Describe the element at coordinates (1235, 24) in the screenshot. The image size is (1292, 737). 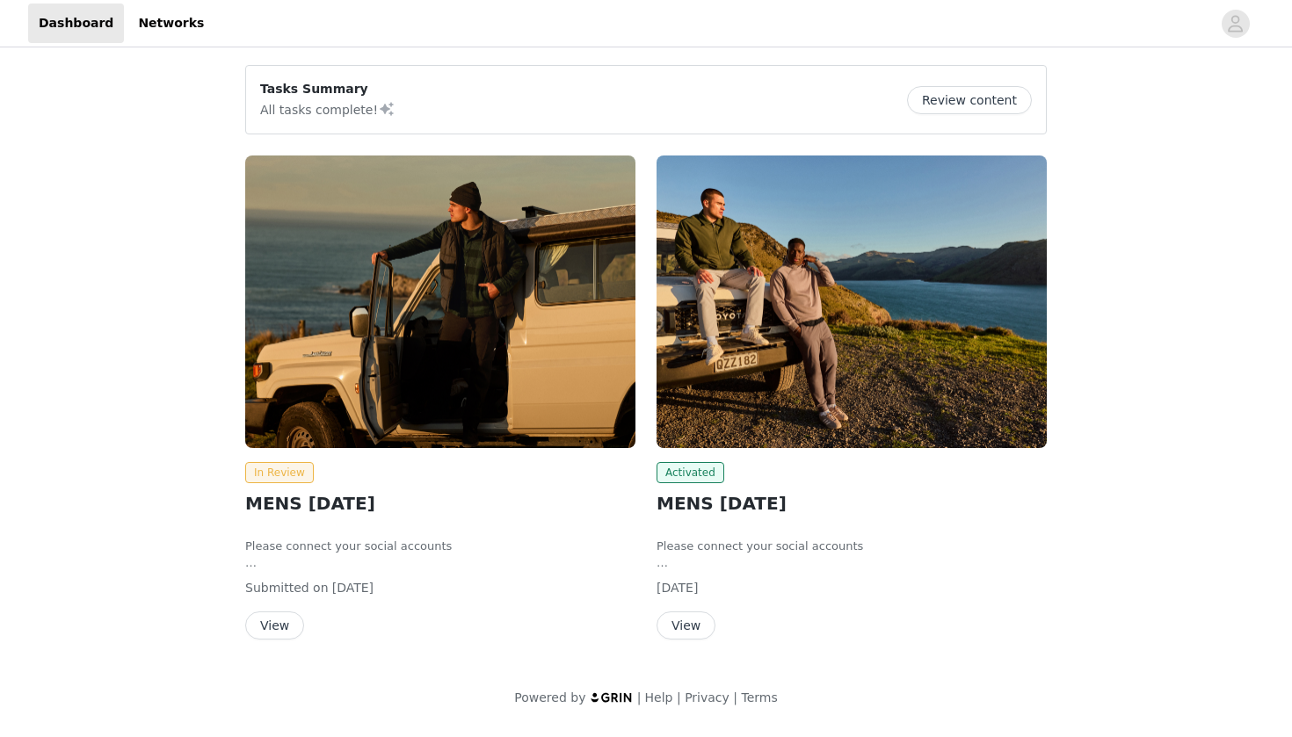
I see `div: avatar` at that location.